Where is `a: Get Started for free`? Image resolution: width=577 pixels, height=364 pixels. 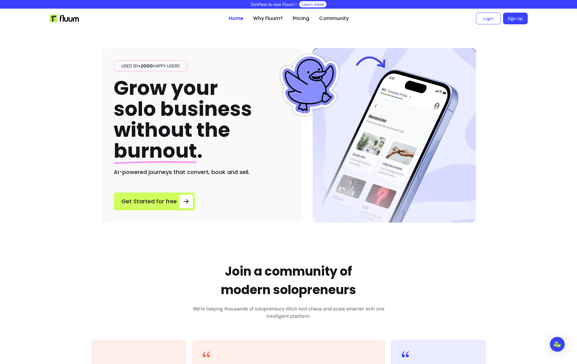 a: Get Started for free is located at coordinates (154, 202).